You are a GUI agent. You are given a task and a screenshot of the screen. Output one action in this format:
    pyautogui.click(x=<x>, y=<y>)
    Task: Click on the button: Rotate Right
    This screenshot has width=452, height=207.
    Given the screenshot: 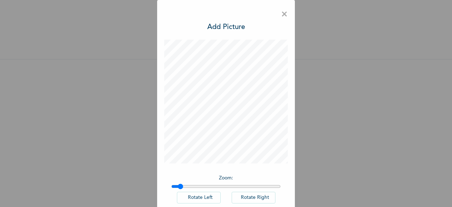 What is the action you would take?
    pyautogui.click(x=254, y=197)
    